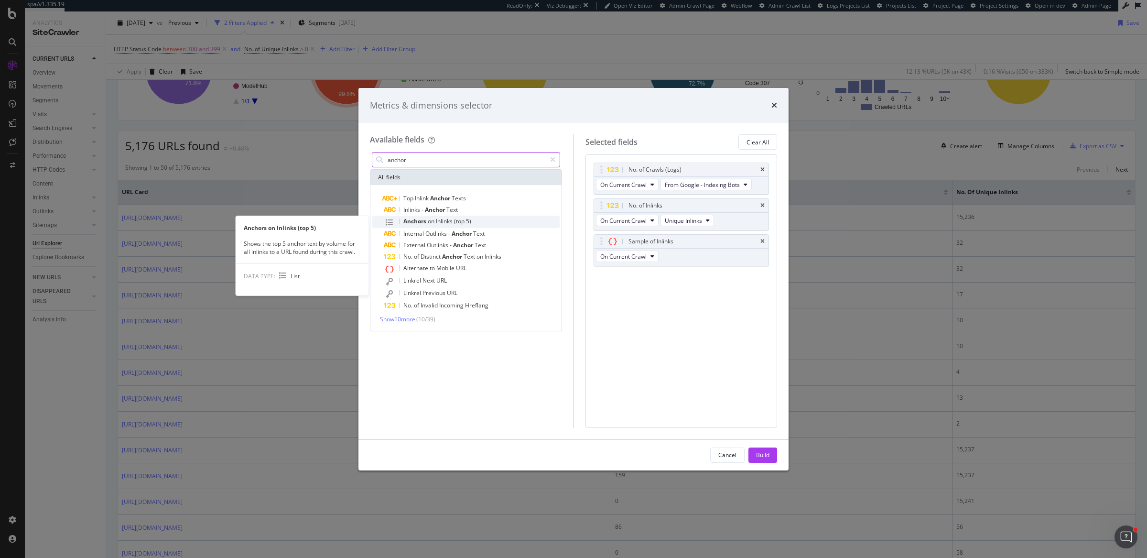 The height and width of the screenshot is (558, 1147). What do you see at coordinates (466, 160) in the screenshot?
I see `input: Search by field name` at bounding box center [466, 160].